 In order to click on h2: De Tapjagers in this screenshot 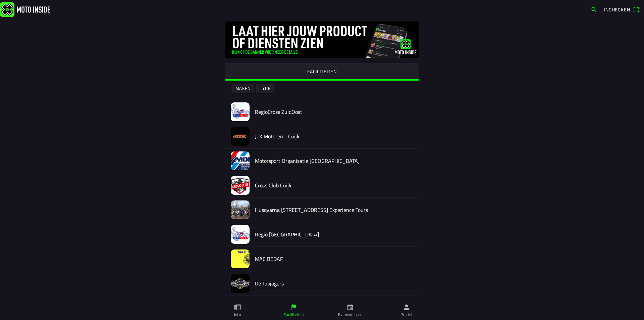, I will do `click(334, 283)`.